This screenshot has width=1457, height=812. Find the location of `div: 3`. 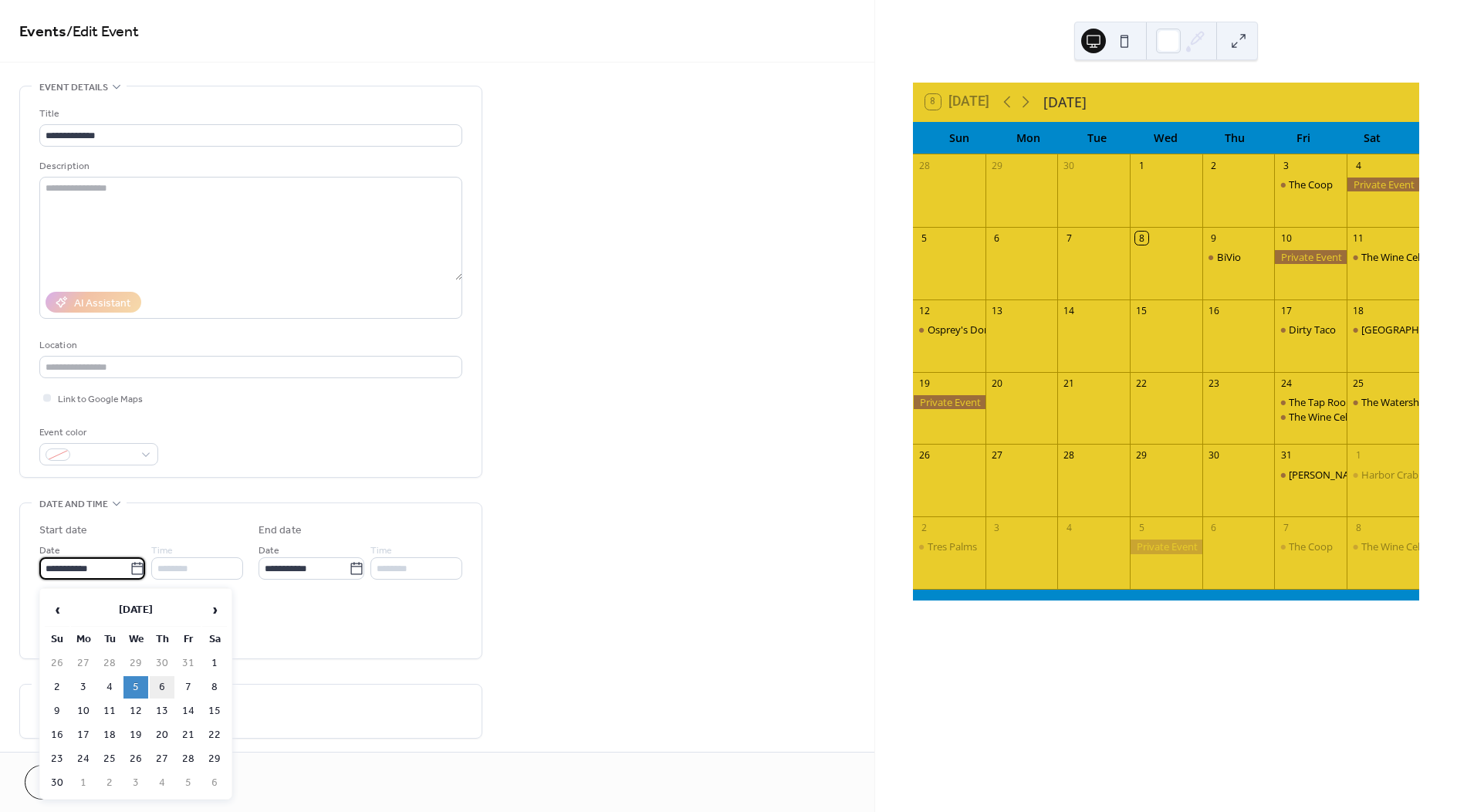

div: 3 is located at coordinates (1286, 165).